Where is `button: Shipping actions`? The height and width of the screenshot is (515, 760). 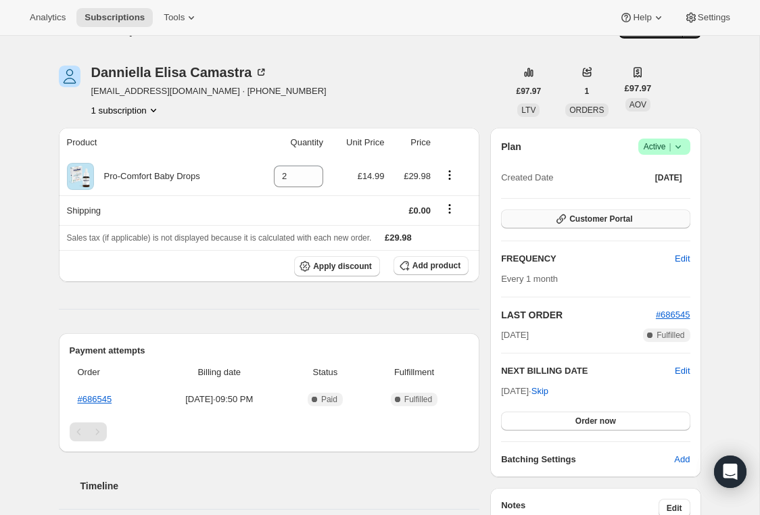
button: Shipping actions is located at coordinates (449, 209).